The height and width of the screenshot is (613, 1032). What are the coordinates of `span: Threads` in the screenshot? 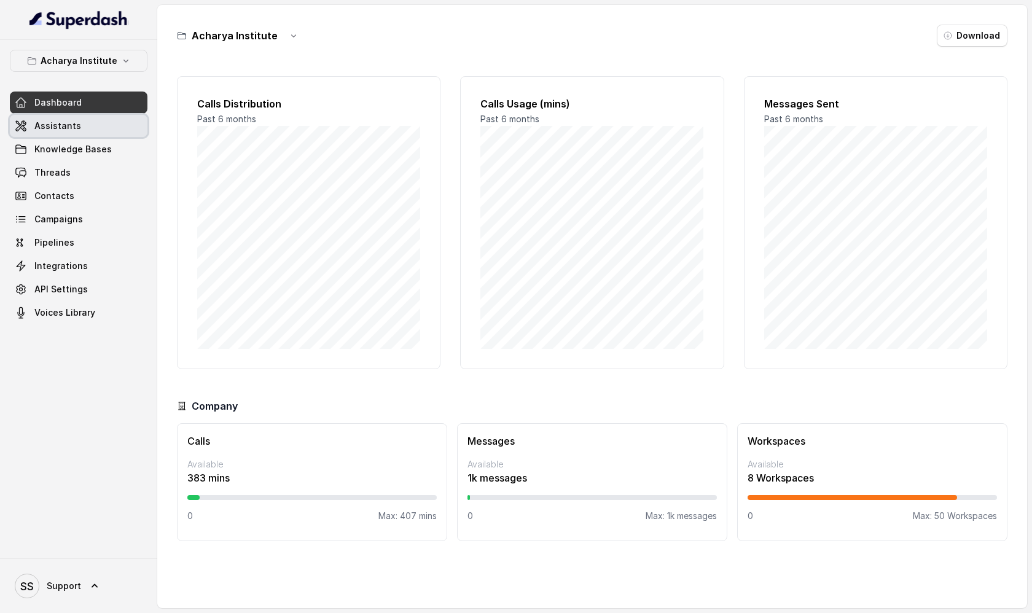 It's located at (52, 173).